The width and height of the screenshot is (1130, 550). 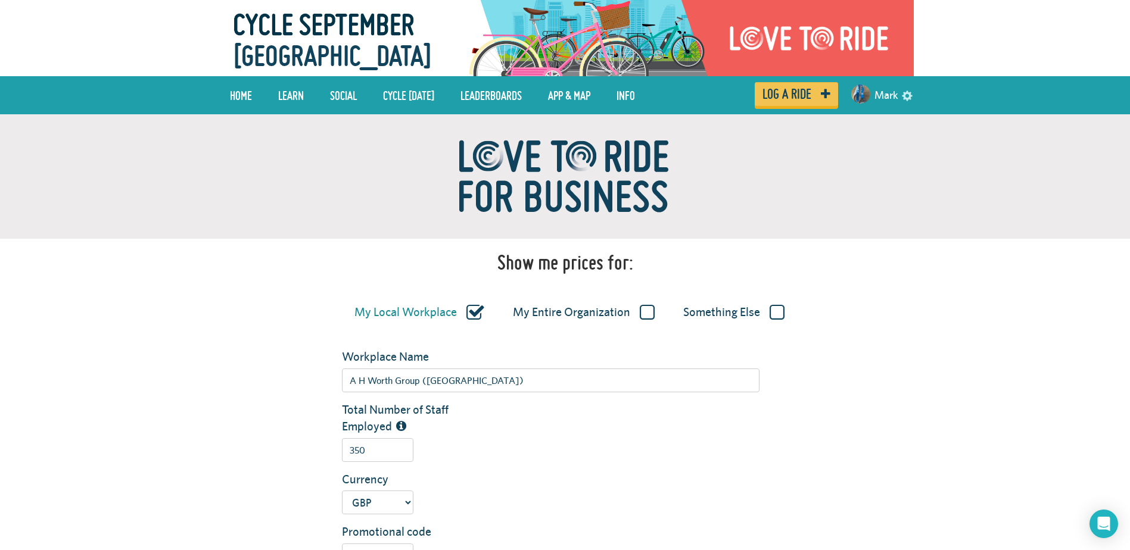 What do you see at coordinates (491, 95) in the screenshot?
I see `a: Leaderboards` at bounding box center [491, 95].